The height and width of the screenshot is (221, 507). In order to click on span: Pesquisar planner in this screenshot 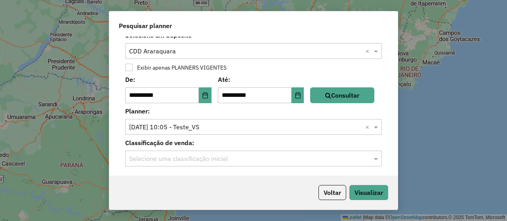, I will do `click(145, 26)`.